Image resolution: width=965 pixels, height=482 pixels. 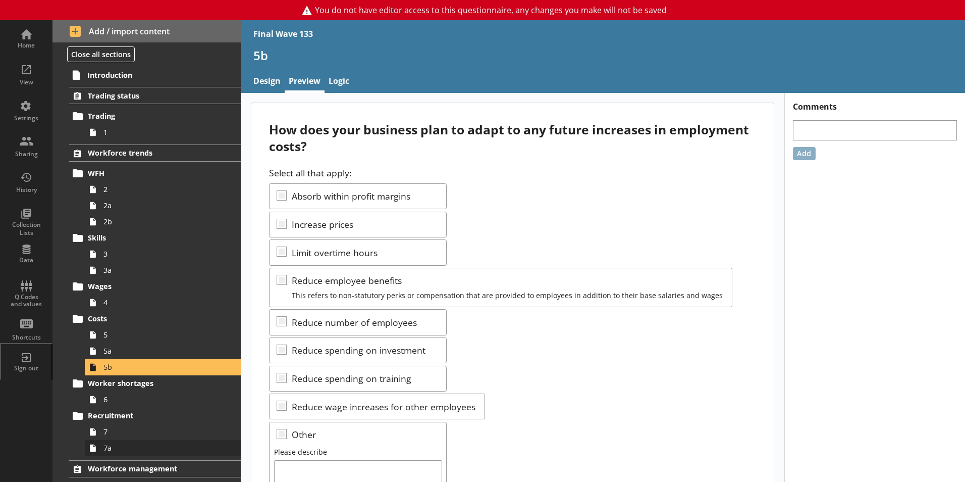 What do you see at coordinates (149, 286) in the screenshot?
I see `span: Wages` at bounding box center [149, 286].